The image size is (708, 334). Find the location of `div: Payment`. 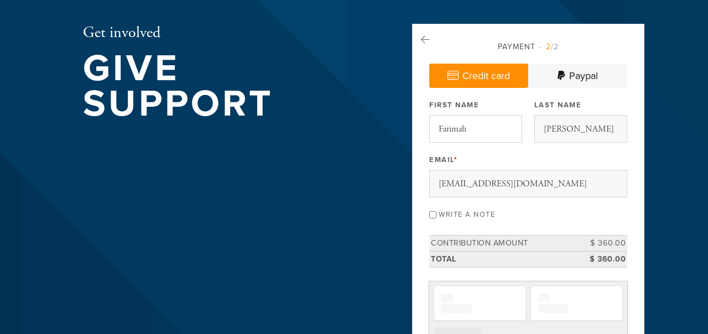

div: Payment is located at coordinates (528, 46).